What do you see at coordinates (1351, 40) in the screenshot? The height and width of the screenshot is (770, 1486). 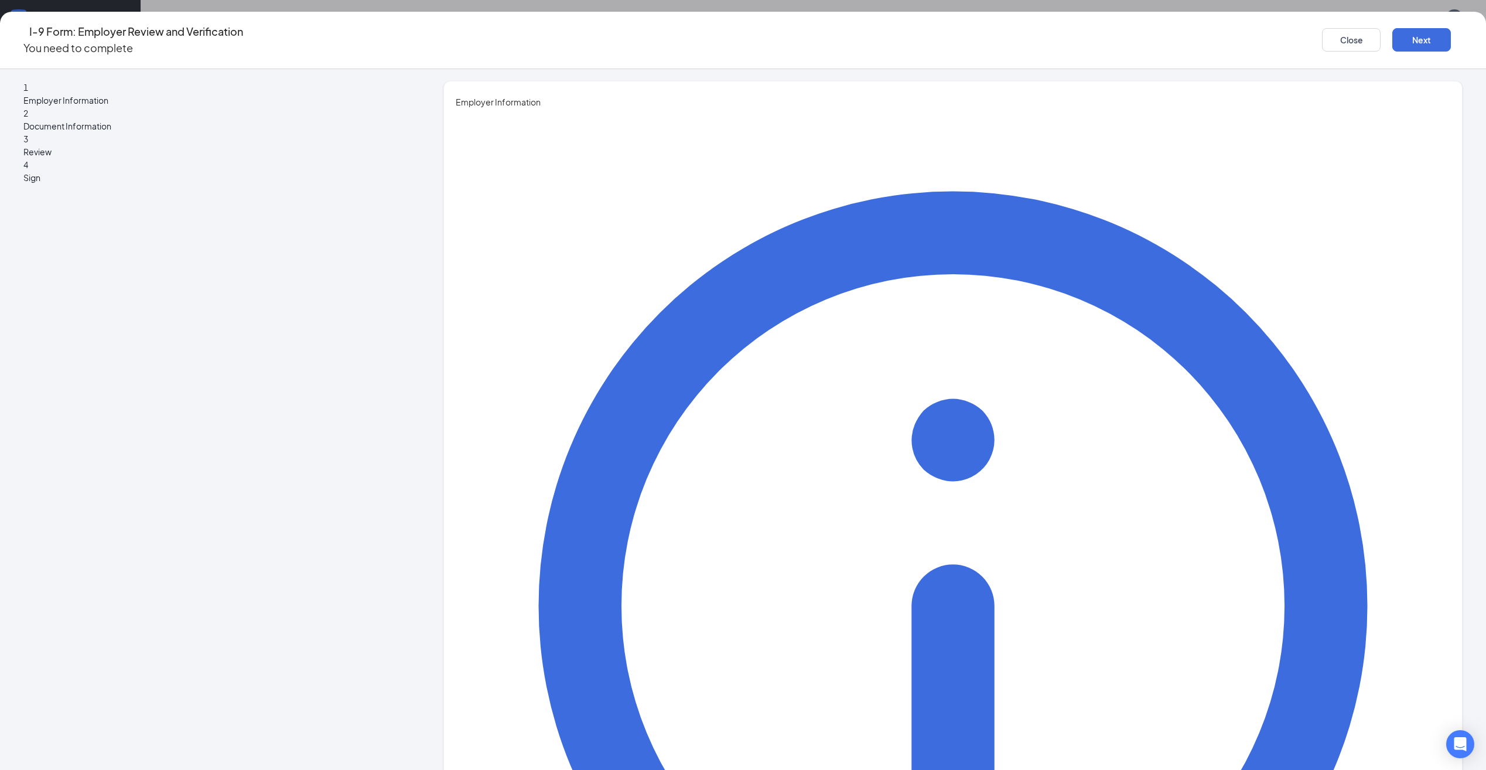 I see `button: Close` at bounding box center [1351, 40].